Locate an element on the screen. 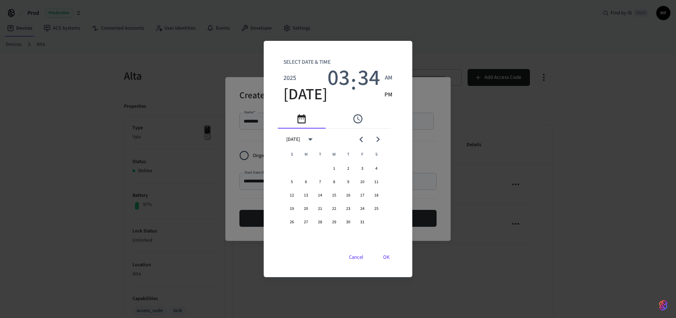  button: 1 is located at coordinates (334, 169).